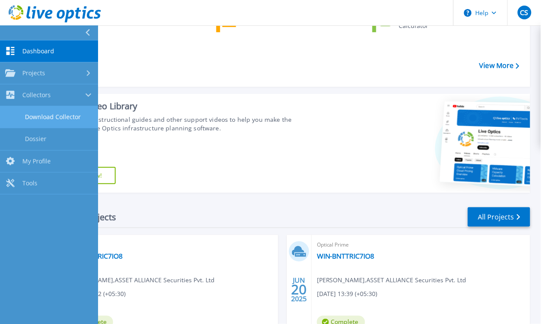 The width and height of the screenshot is (541, 324). I want to click on a: WIN-BNTTRIC7IO8, so click(345, 256).